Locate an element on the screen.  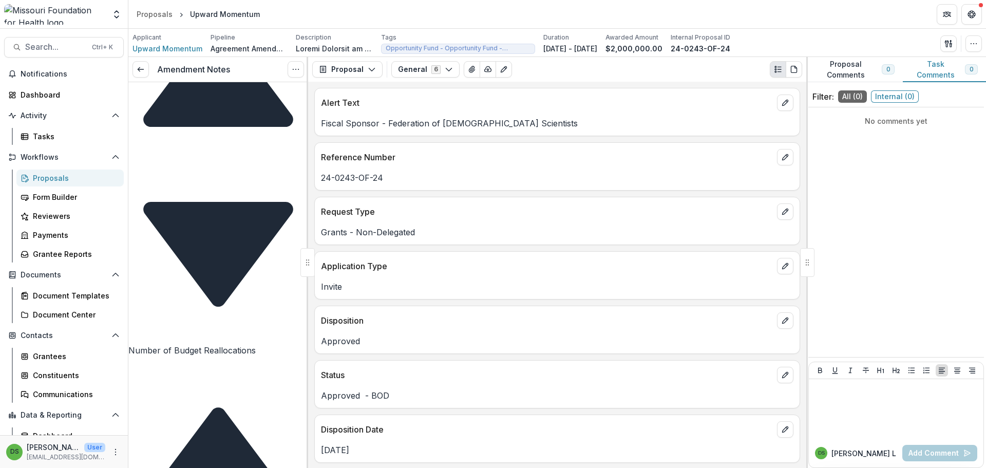
p: User is located at coordinates (94, 447).